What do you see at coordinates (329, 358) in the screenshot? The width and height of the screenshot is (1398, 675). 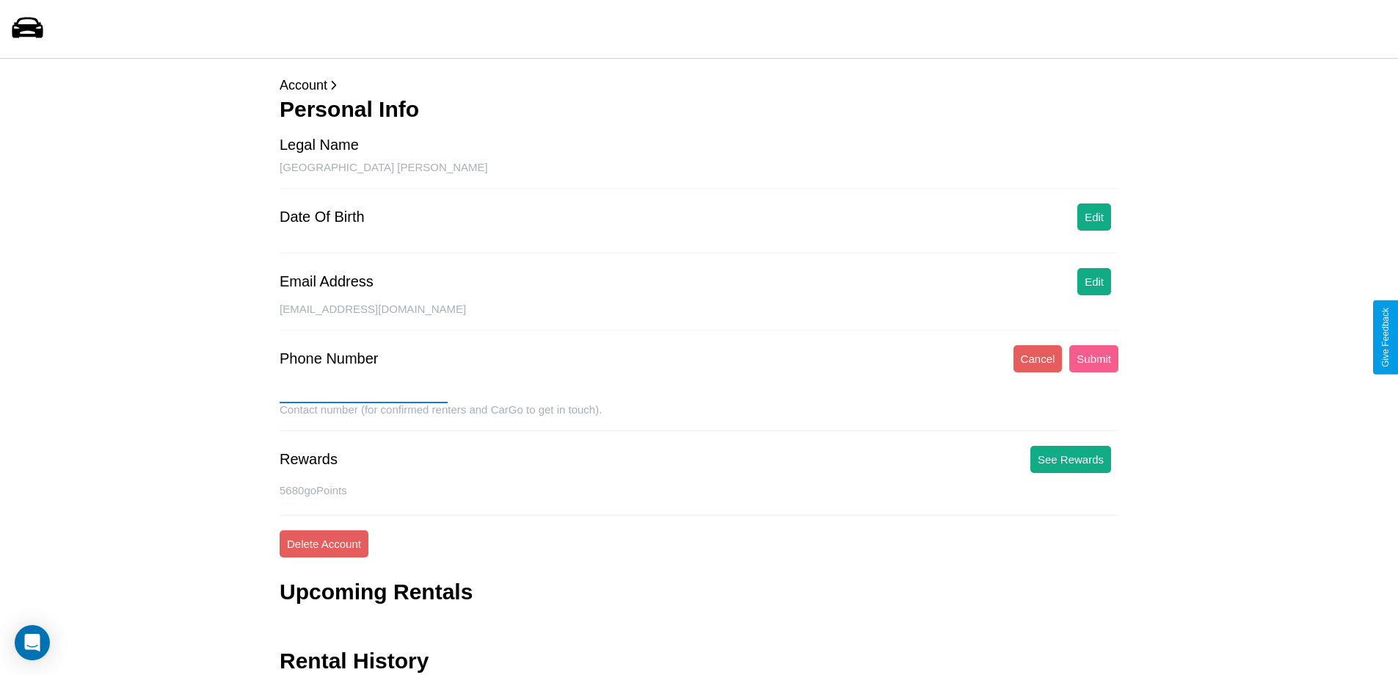 I see `div: Phone Number` at bounding box center [329, 358].